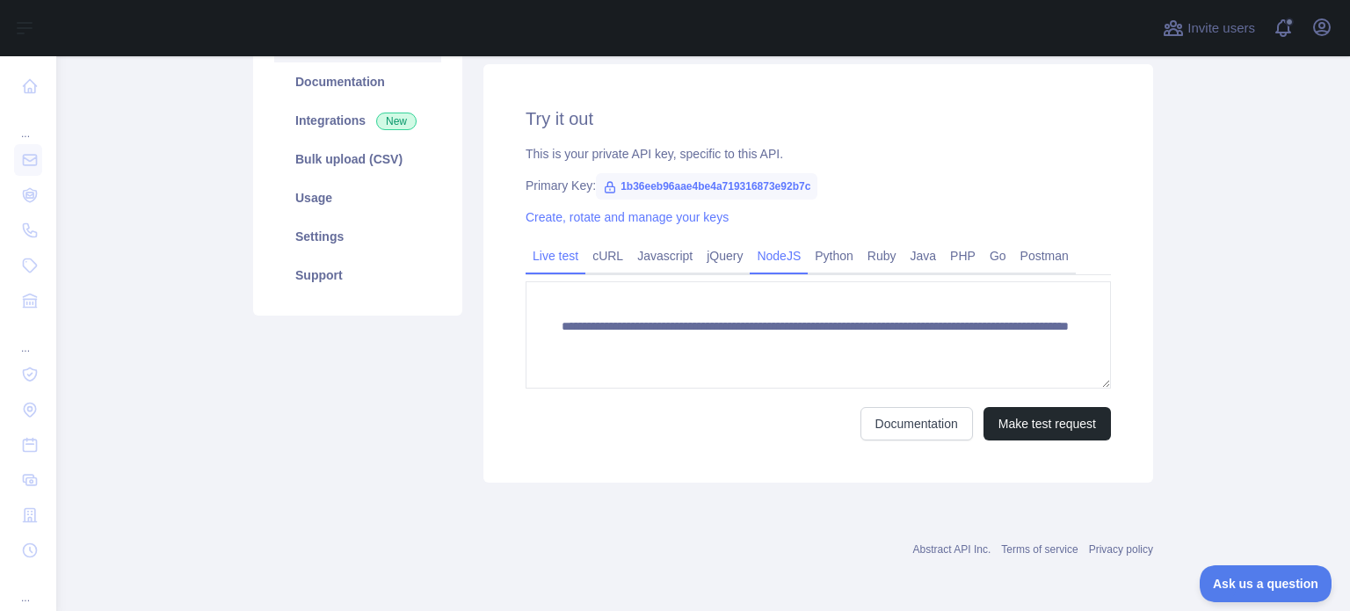 Image resolution: width=1350 pixels, height=611 pixels. What do you see at coordinates (707, 186) in the screenshot?
I see `span: 1b36eeb96aae4be4a719316873e92b7c` at bounding box center [707, 186].